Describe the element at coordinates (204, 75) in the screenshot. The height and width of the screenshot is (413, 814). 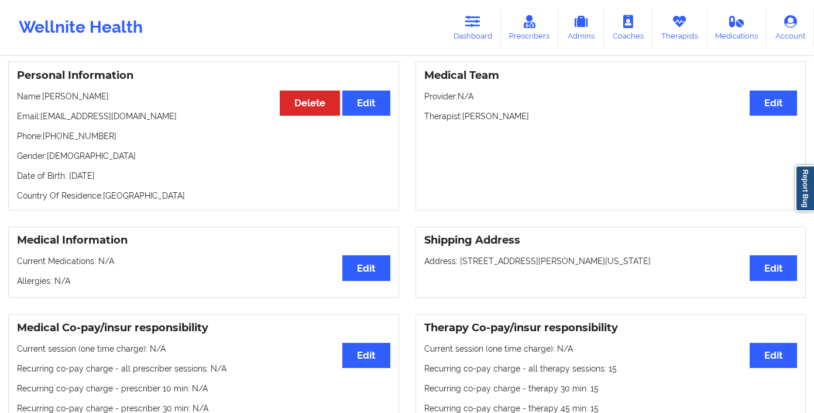
I see `h3: Personal Information` at that location.